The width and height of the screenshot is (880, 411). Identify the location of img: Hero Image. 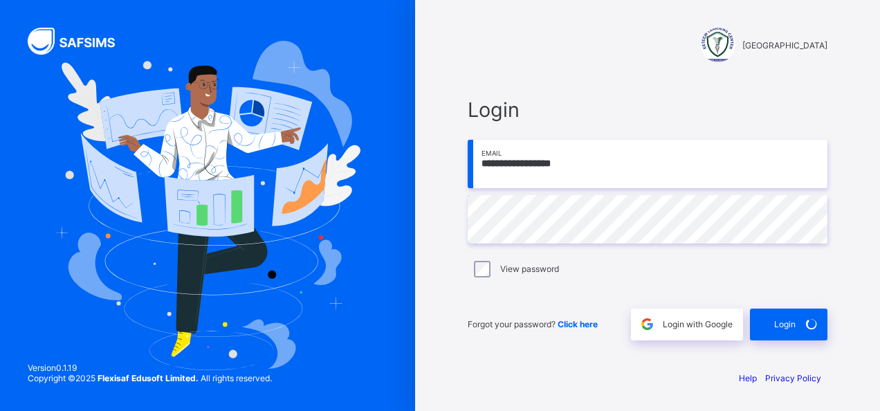
(208, 205).